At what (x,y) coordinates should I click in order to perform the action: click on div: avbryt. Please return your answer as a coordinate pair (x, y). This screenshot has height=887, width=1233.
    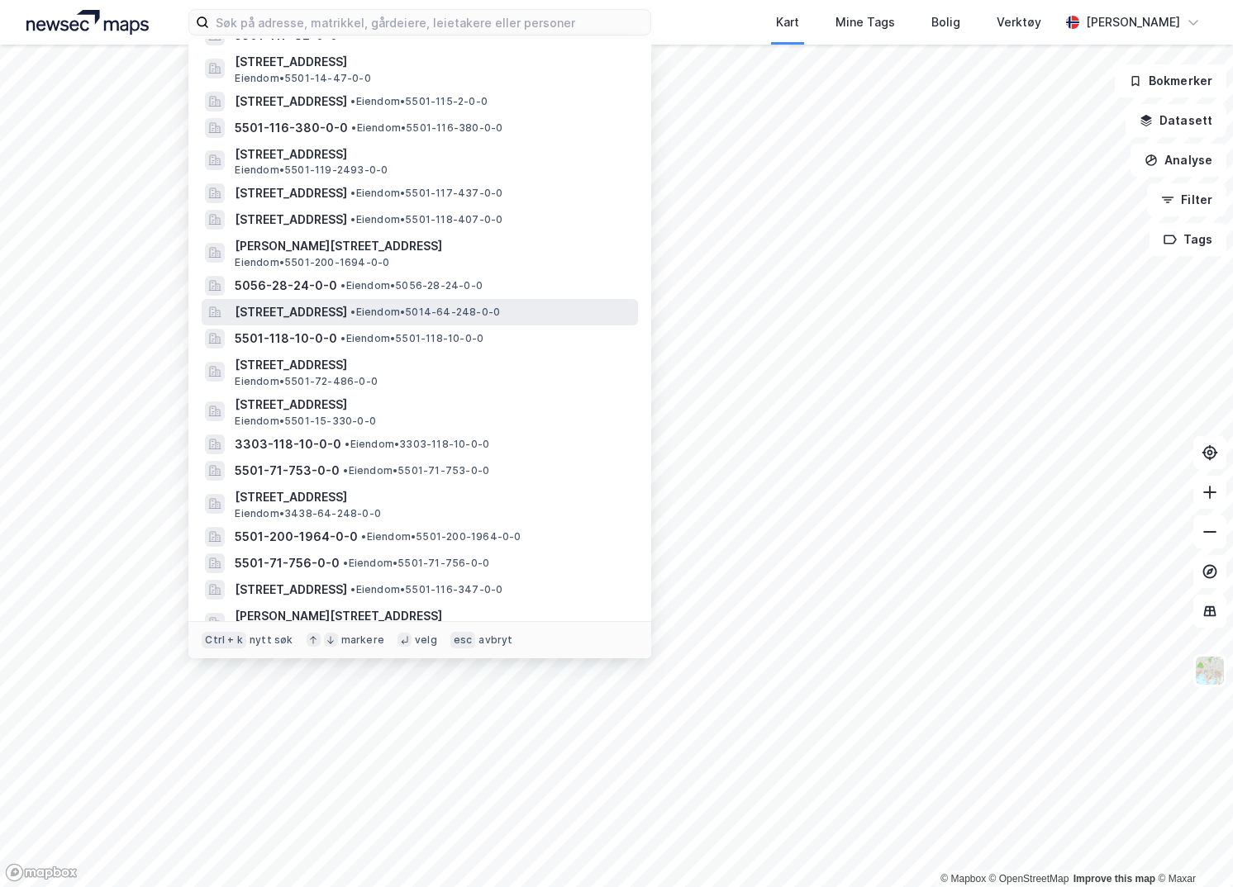
    Looking at the image, I should click on (495, 640).